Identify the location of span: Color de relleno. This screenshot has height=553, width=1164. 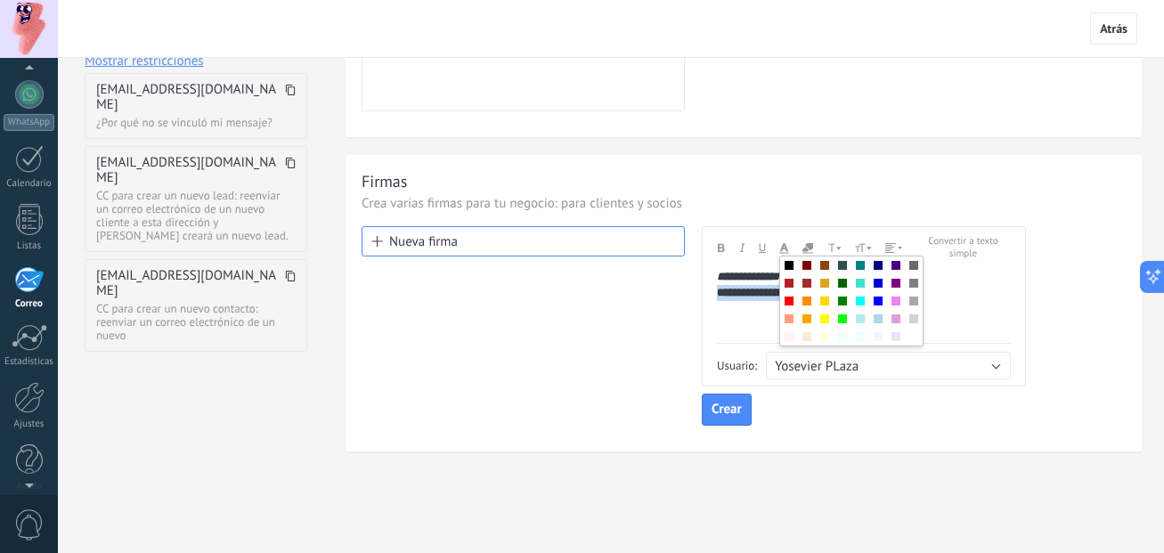
(808, 249).